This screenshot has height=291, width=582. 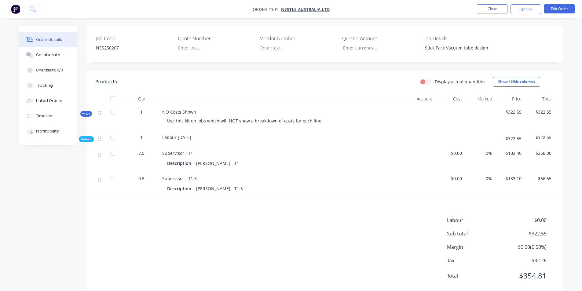 What do you see at coordinates (267, 9) in the screenshot?
I see `span: Order #301 -` at bounding box center [267, 9].